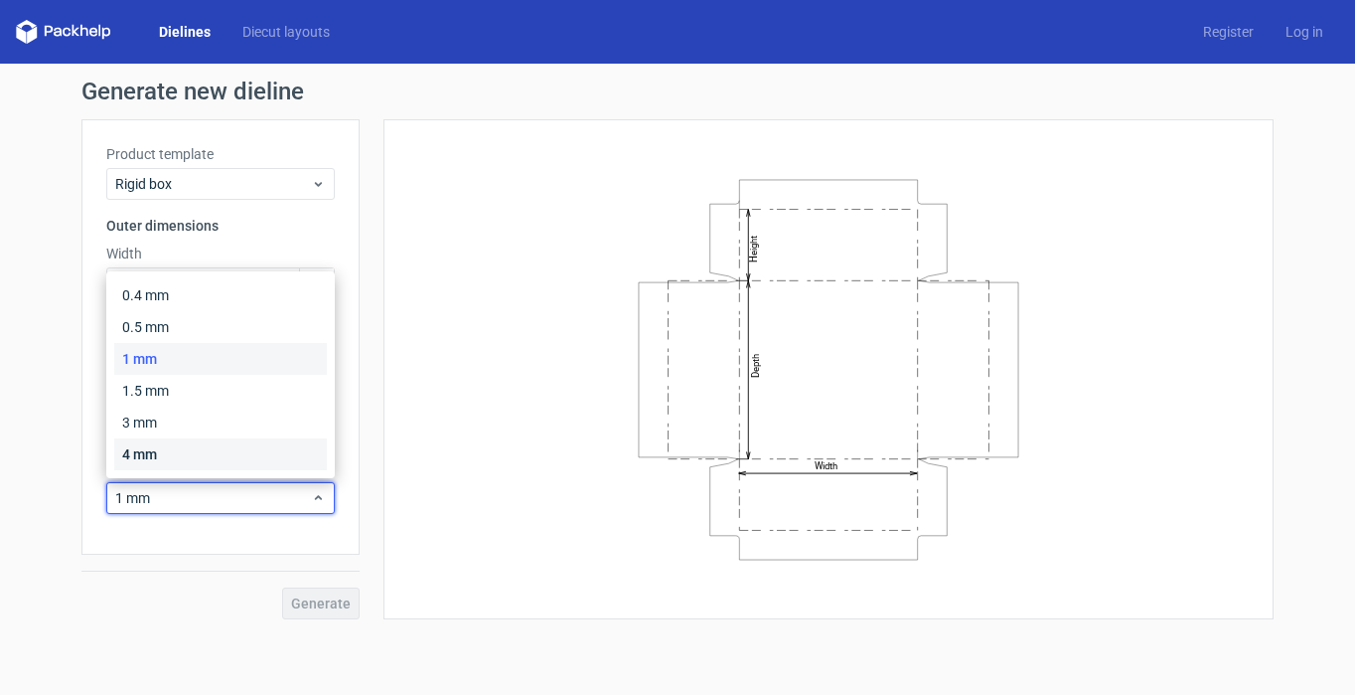  What do you see at coordinates (755, 365) in the screenshot?
I see `text: Depth` at bounding box center [755, 365].